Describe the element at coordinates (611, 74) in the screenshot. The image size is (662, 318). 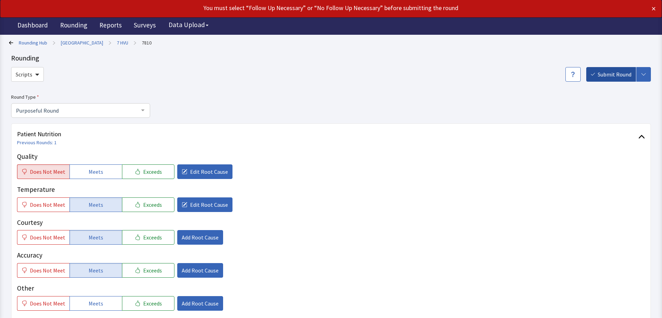
I see `button: Submit Round` at that location.